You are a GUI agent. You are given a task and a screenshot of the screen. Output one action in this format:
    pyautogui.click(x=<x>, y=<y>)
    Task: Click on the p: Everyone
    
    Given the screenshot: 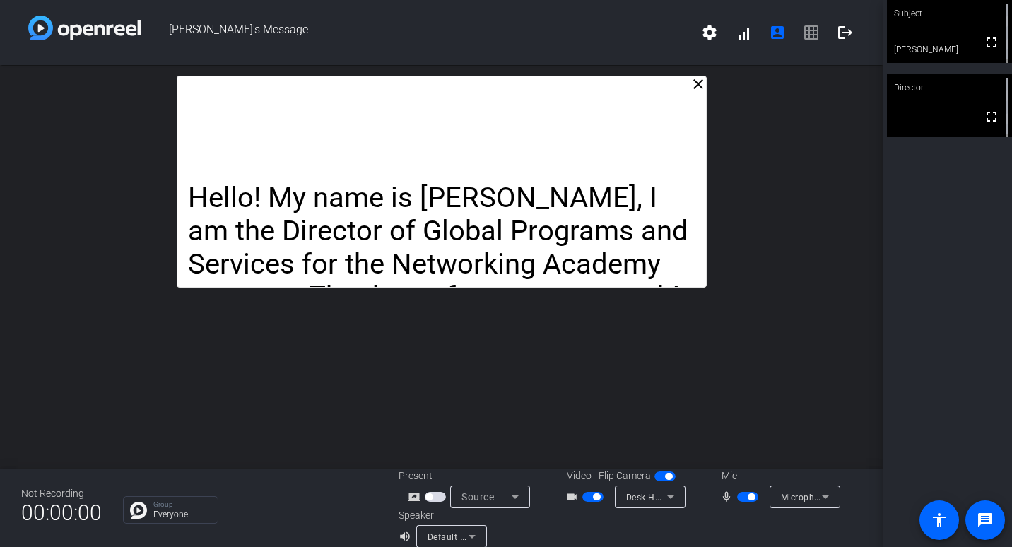 What is the action you would take?
    pyautogui.click(x=182, y=514)
    